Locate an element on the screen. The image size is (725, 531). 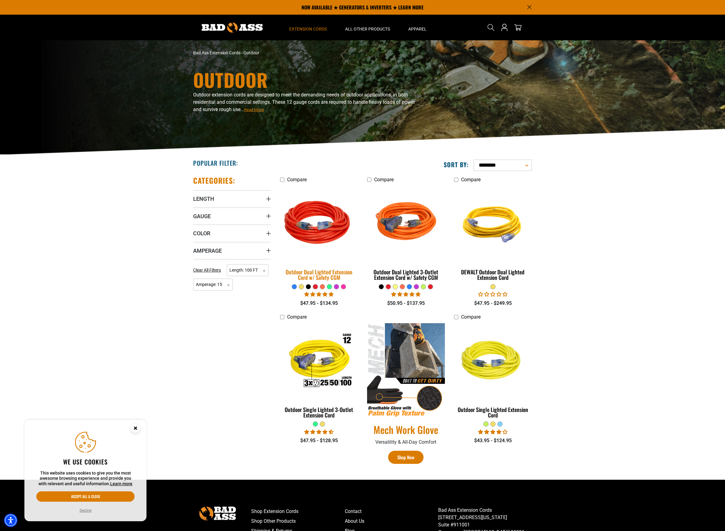
div: Outdoor Single Lighted 3-Outlet Extension Cord is located at coordinates (319, 412).